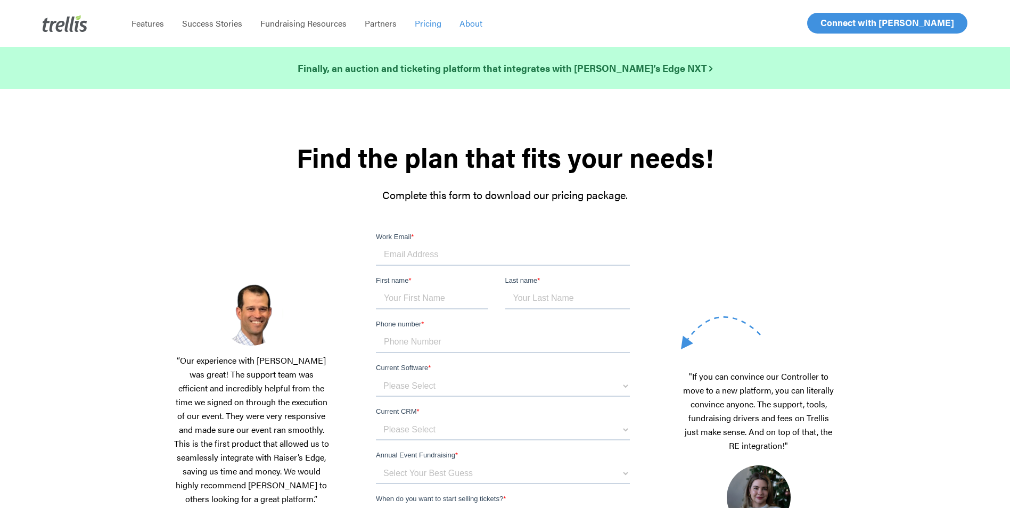  What do you see at coordinates (428, 23) in the screenshot?
I see `span: Pricing` at bounding box center [428, 23].